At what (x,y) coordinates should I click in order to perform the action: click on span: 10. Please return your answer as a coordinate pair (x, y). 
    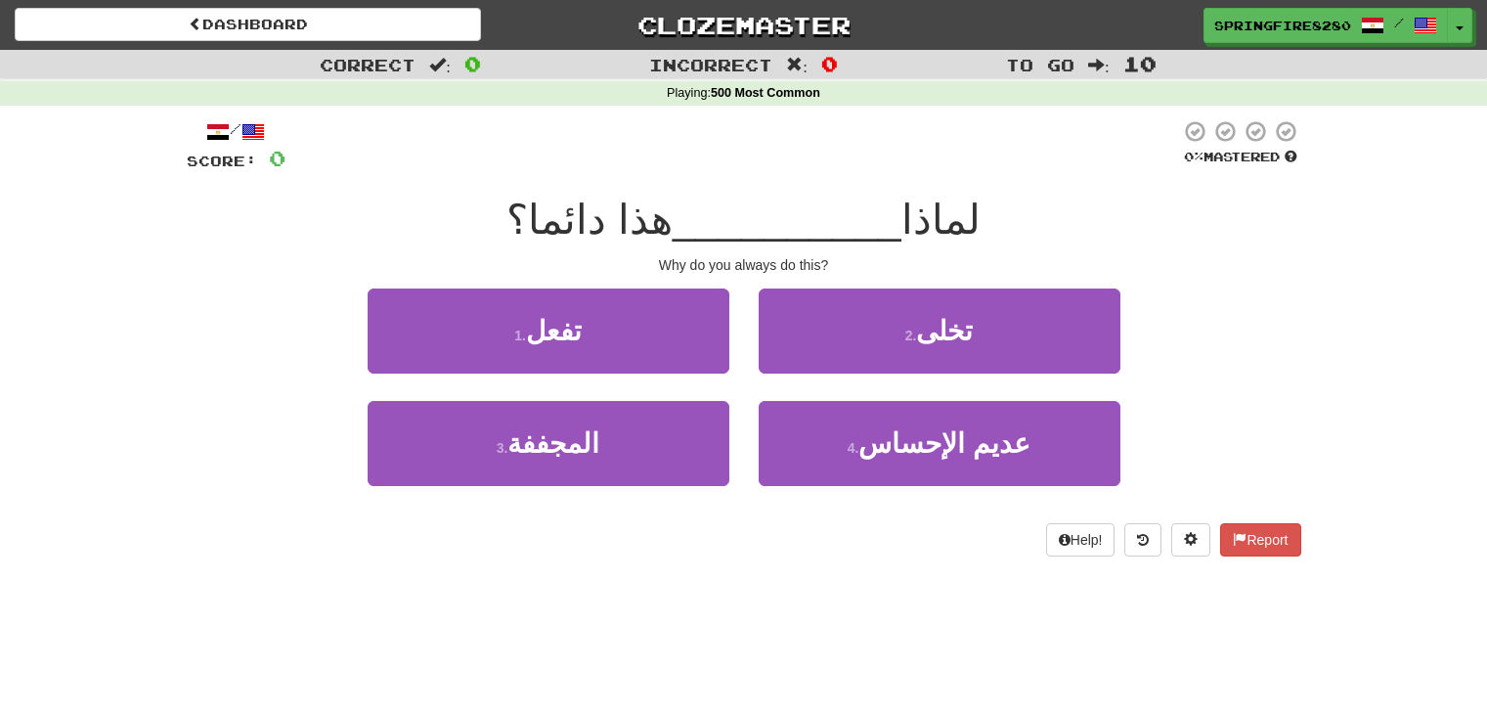
    Looking at the image, I should click on (1140, 64).